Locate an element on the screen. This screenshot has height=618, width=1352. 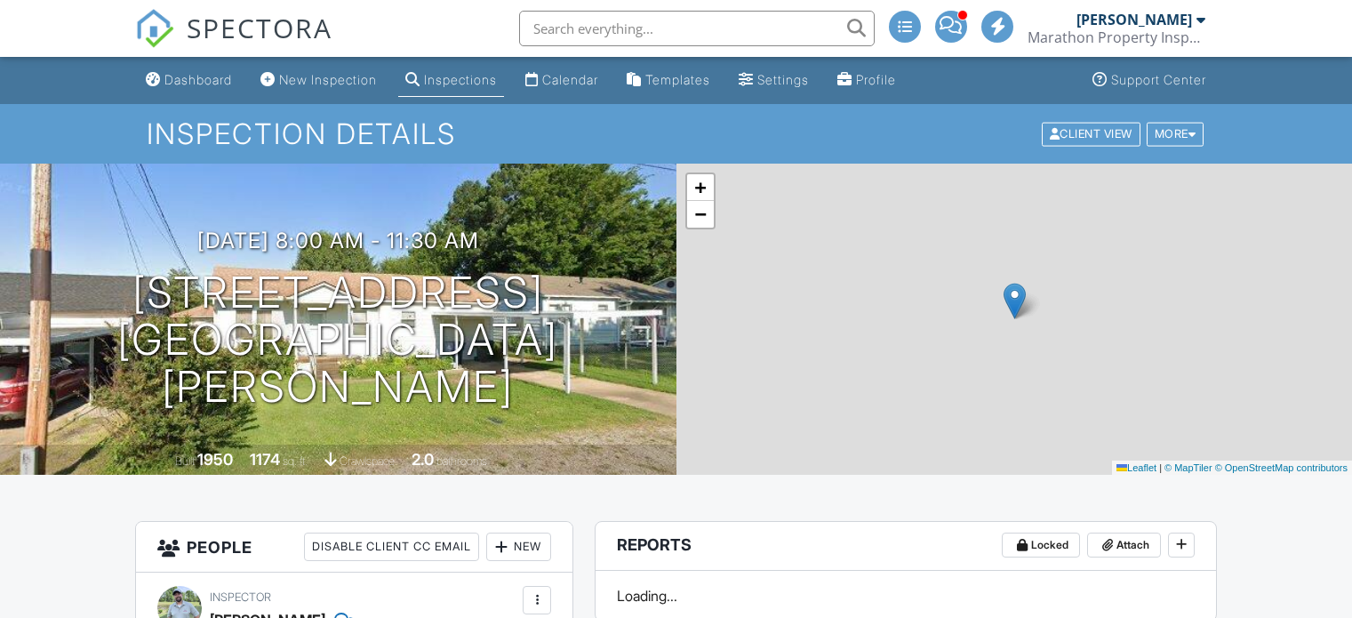
span: bathrooms is located at coordinates (461, 460).